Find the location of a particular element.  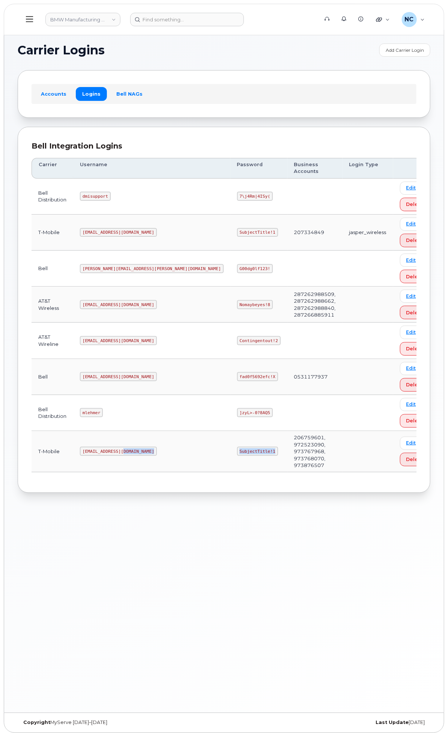

th: Password is located at coordinates (259, 168).